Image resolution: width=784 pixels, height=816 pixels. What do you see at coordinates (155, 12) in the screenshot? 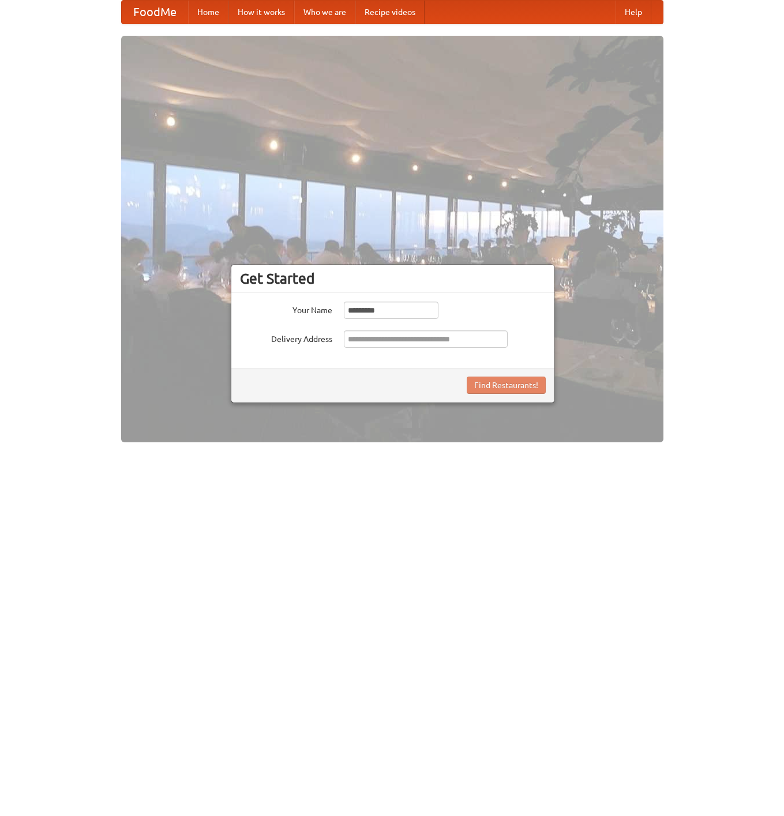
I see `a: FoodMe` at bounding box center [155, 12].